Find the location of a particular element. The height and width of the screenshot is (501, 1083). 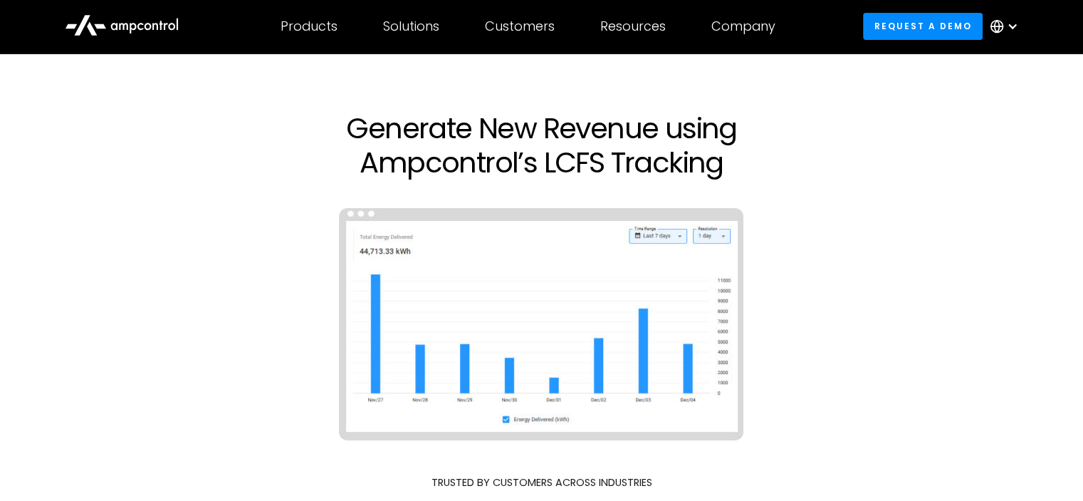

h2: Generate New Revenue using Ampcontrol’s LCFS Tracking is located at coordinates (541, 145).